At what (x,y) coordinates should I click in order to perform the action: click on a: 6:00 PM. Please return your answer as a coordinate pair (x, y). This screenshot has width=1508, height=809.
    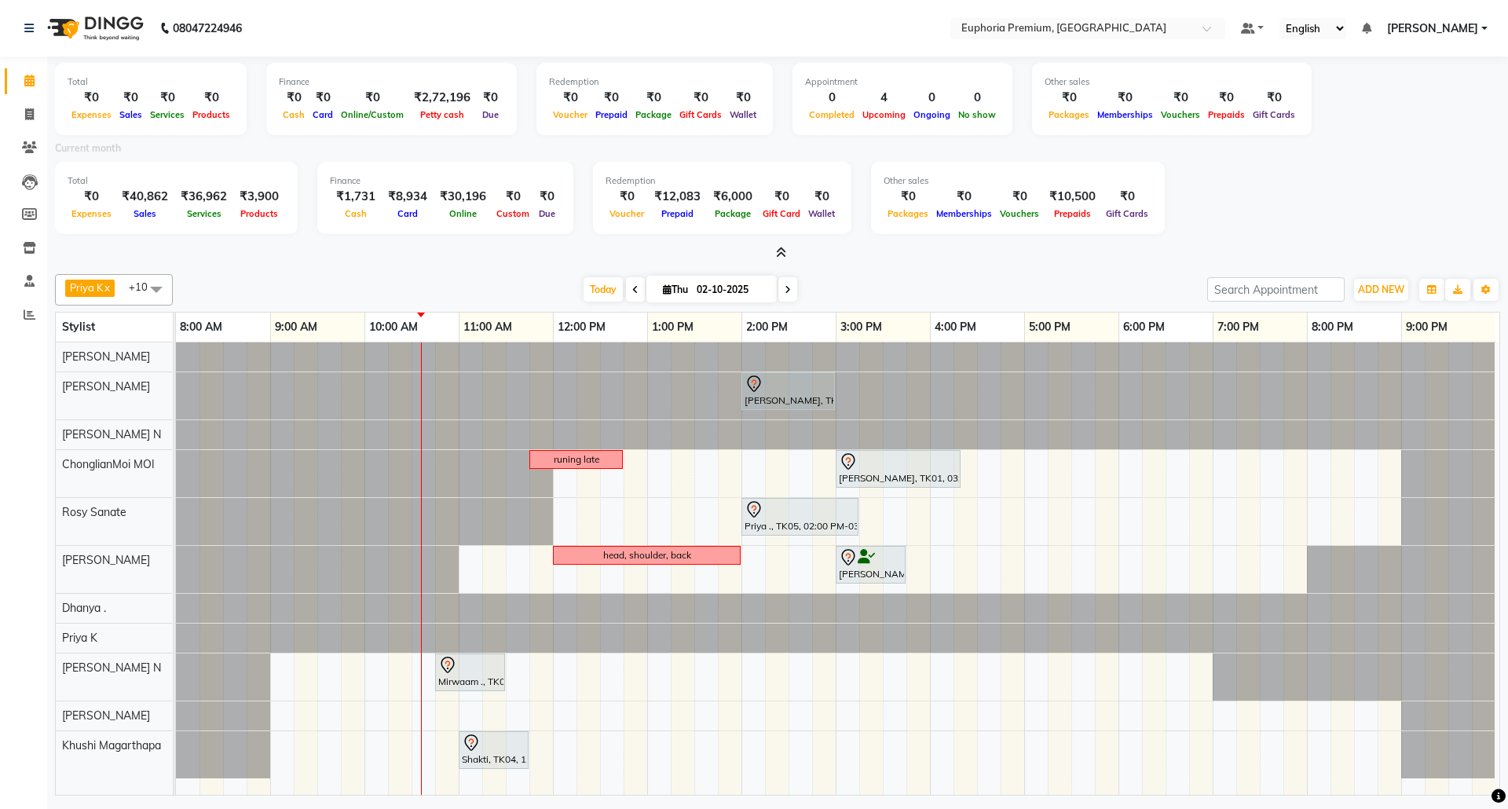
    Looking at the image, I should click on (1143, 327).